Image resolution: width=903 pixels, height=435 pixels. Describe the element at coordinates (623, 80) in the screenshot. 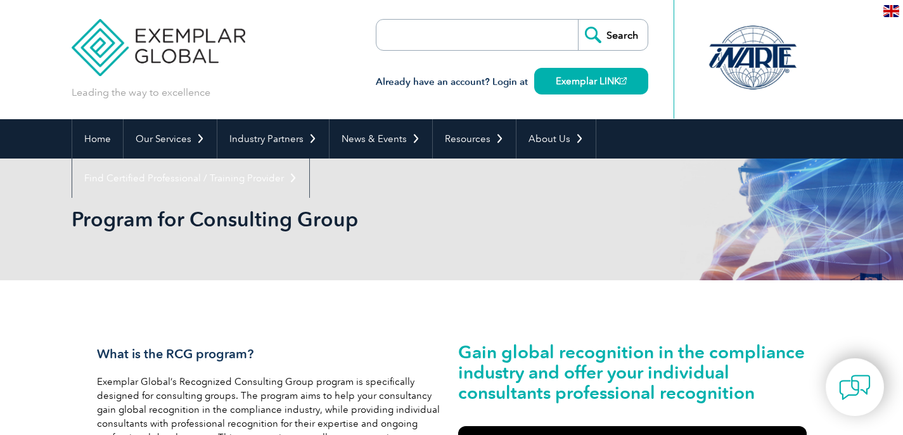

I see `img: open_square.png` at that location.